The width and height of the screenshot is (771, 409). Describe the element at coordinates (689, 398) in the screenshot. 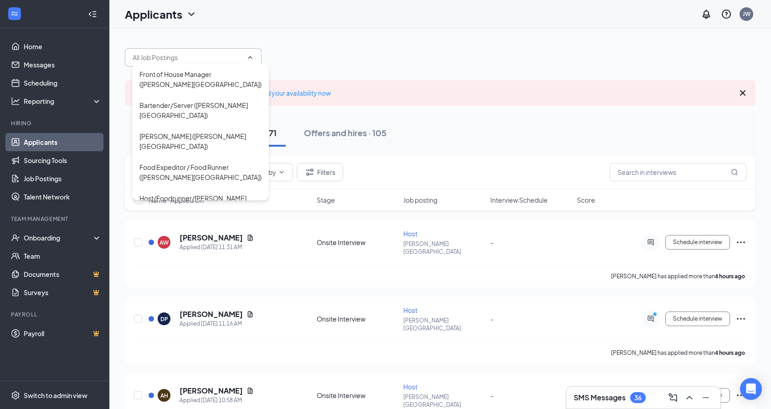

I see `button: ChevronUp` at that location.